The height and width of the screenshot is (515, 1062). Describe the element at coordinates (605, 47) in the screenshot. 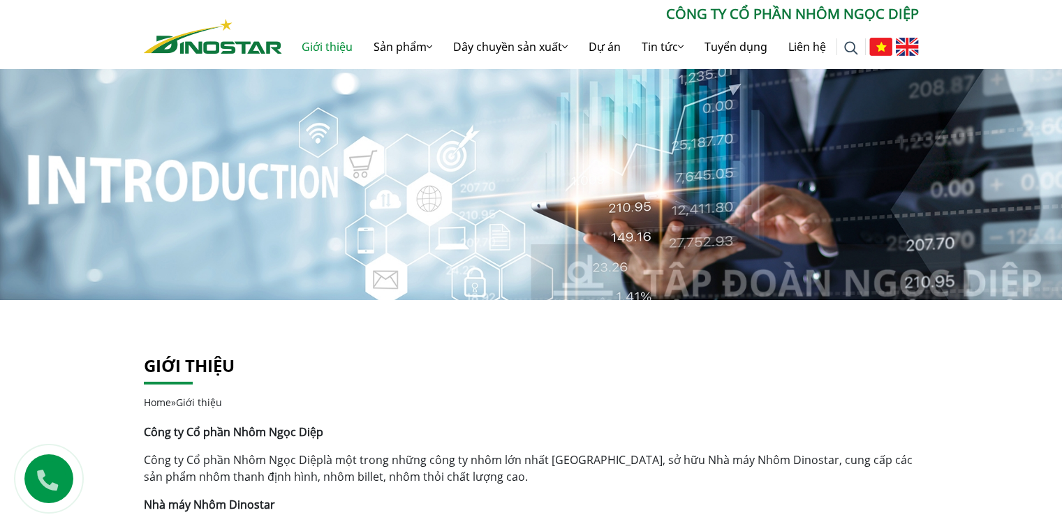

I see `a: Dự án` at that location.